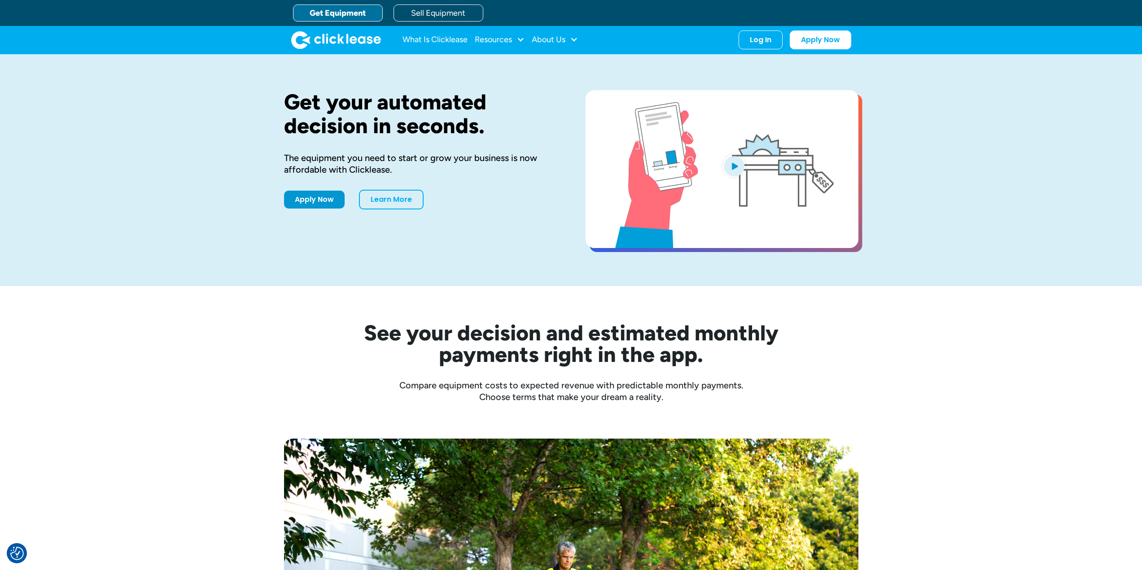 Image resolution: width=1142 pixels, height=570 pixels. What do you see at coordinates (571, 344) in the screenshot?
I see `h2: See your decision and estimated monthly payments right in the app.` at bounding box center [571, 344].